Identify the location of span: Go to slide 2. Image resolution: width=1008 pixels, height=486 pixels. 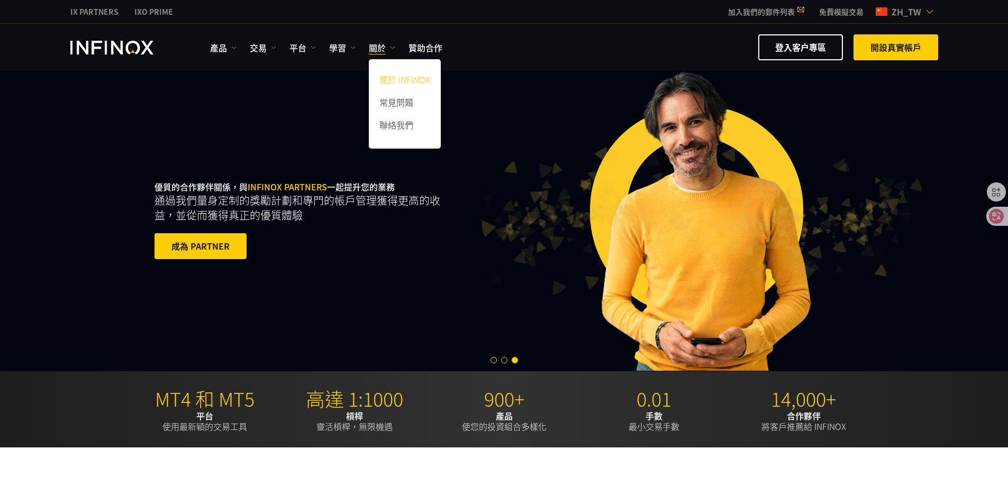
(504, 360).